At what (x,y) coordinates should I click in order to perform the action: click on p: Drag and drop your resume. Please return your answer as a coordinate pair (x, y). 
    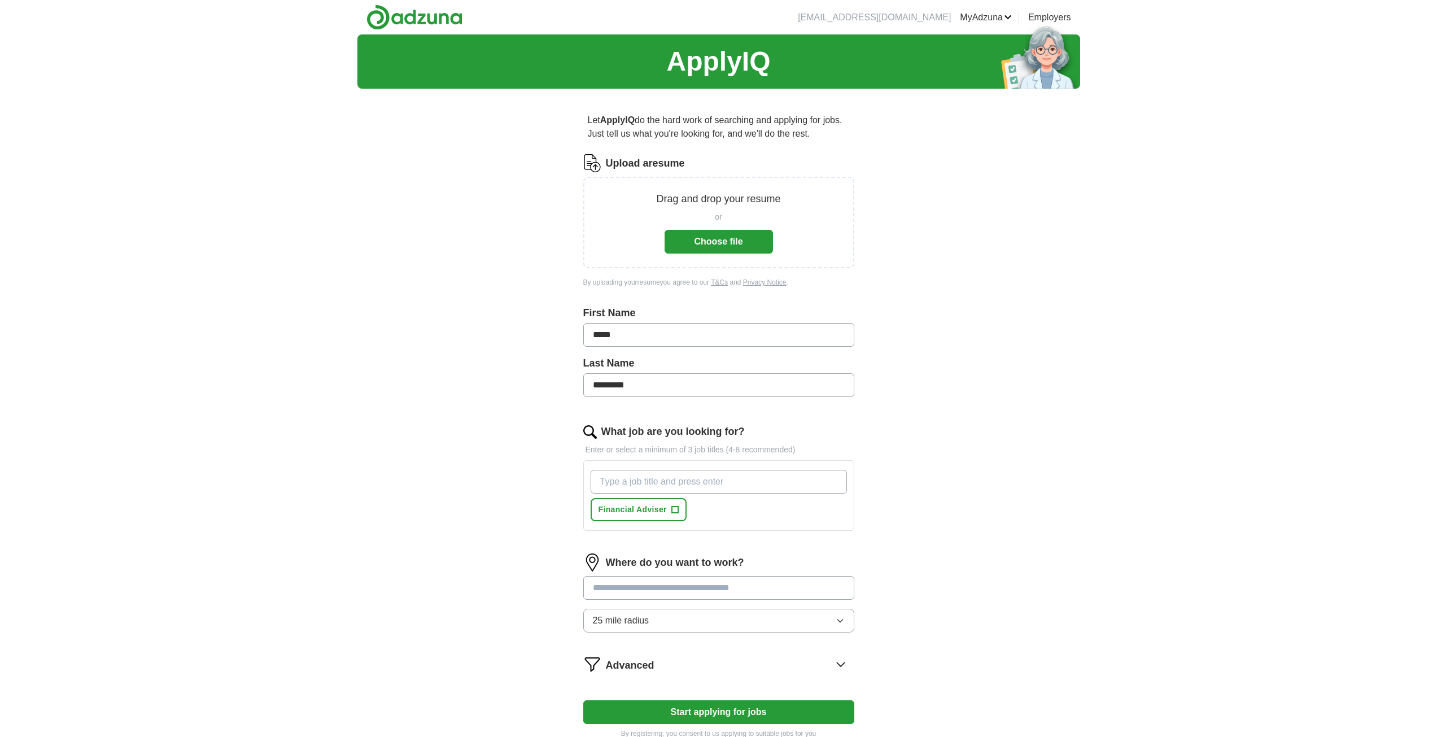
    Looking at the image, I should click on (718, 199).